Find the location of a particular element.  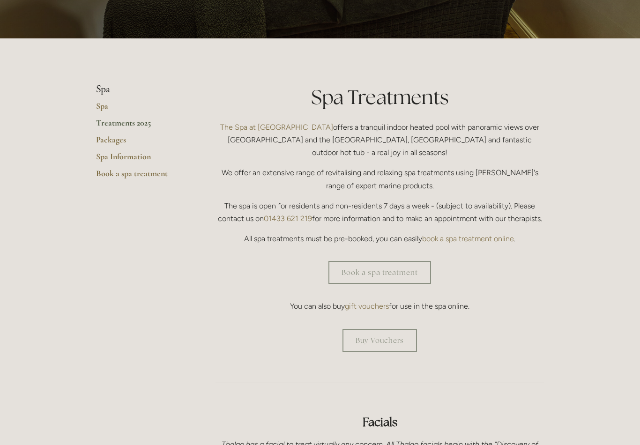

h1: Spa Treatments is located at coordinates (379, 97).